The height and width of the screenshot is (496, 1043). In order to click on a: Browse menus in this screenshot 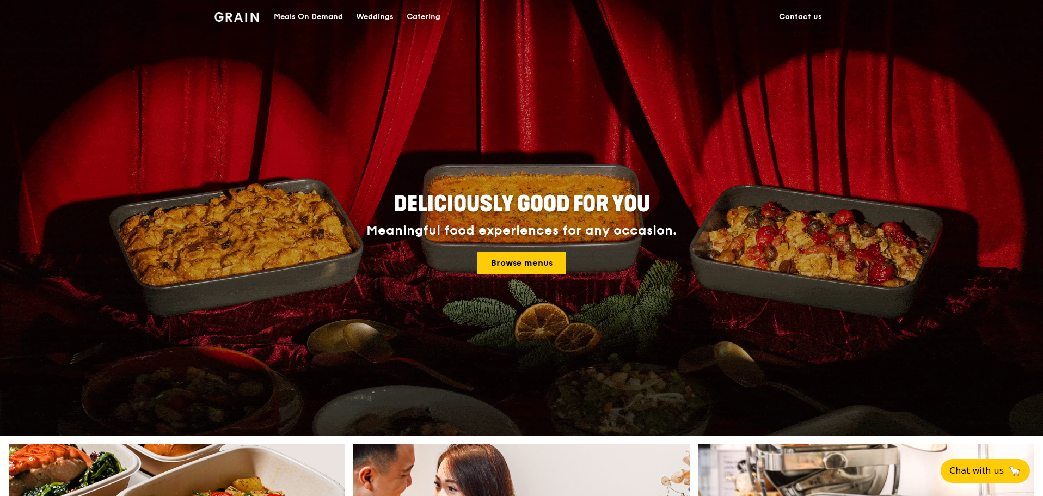, I will do `click(521, 263)`.